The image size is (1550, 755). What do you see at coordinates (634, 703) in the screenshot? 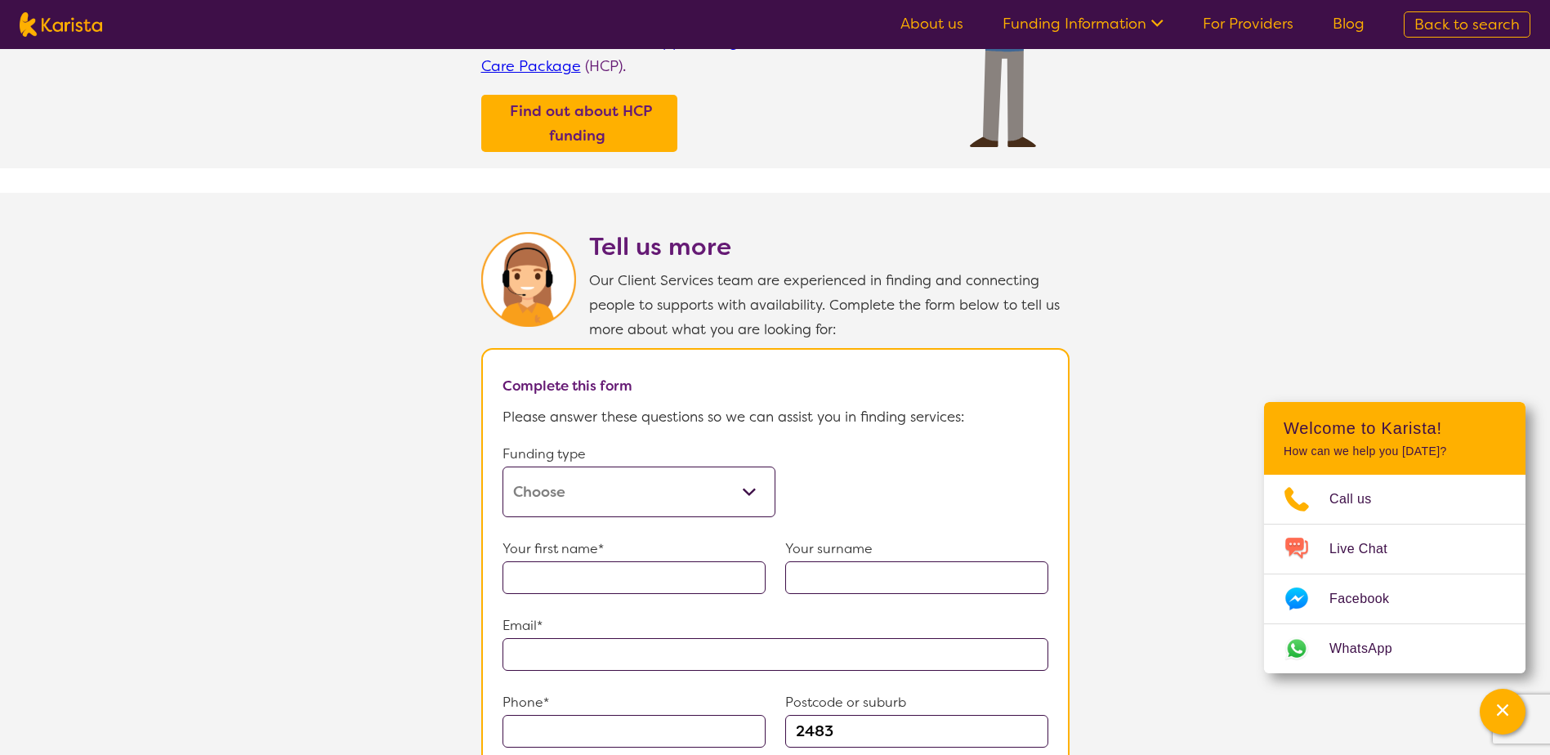
I see `p: Phone*` at bounding box center [634, 703].